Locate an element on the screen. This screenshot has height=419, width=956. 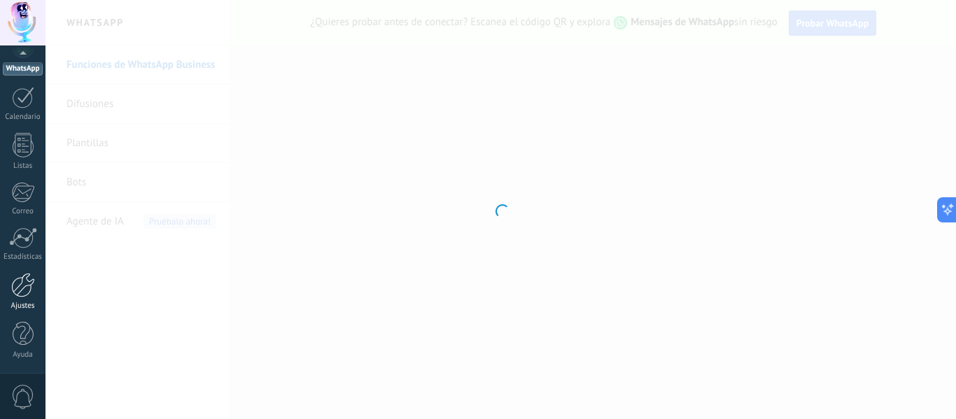
div: Calendario is located at coordinates (23, 117).